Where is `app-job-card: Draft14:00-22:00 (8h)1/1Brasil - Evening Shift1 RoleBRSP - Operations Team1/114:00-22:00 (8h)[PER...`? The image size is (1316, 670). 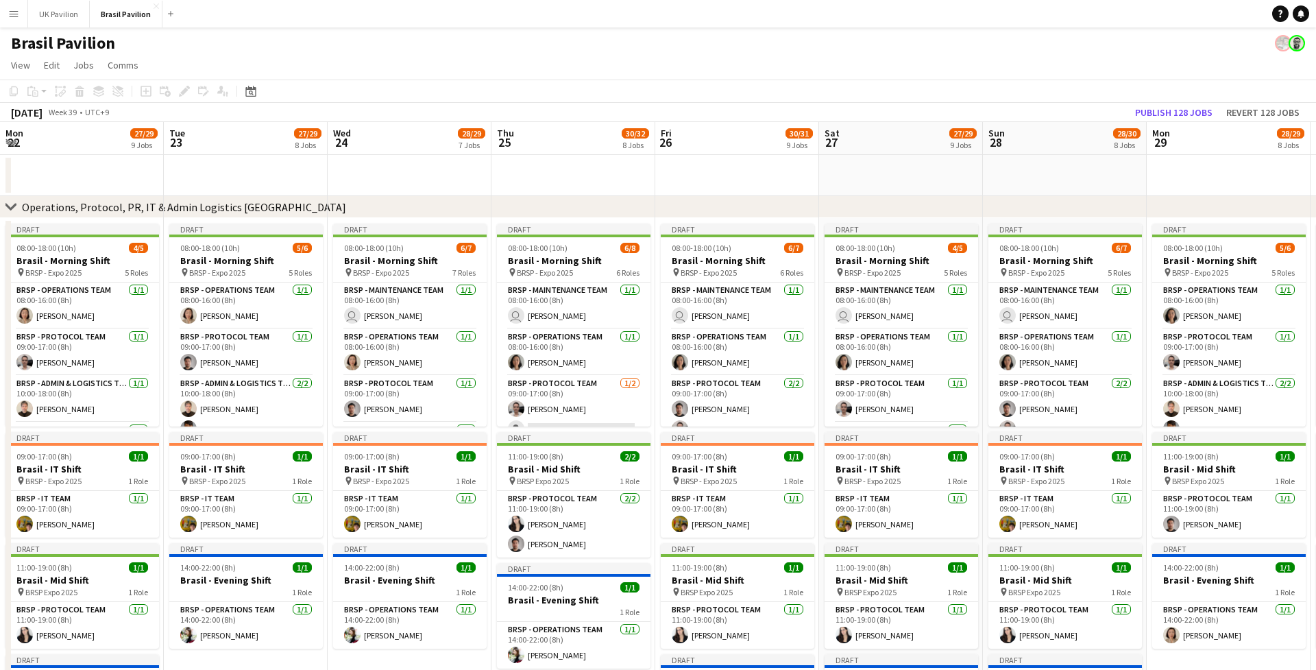
app-job-card: Draft14:00-22:00 (8h)1/1Brasil - Evening Shift1 RoleBRSP - Operations Team1/114:00-22:00 (8h)[PER... is located at coordinates (574, 615).